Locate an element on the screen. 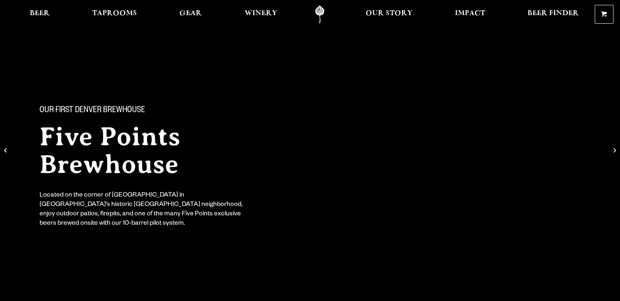 This screenshot has height=301, width=620. span: Beer is located at coordinates (40, 13).